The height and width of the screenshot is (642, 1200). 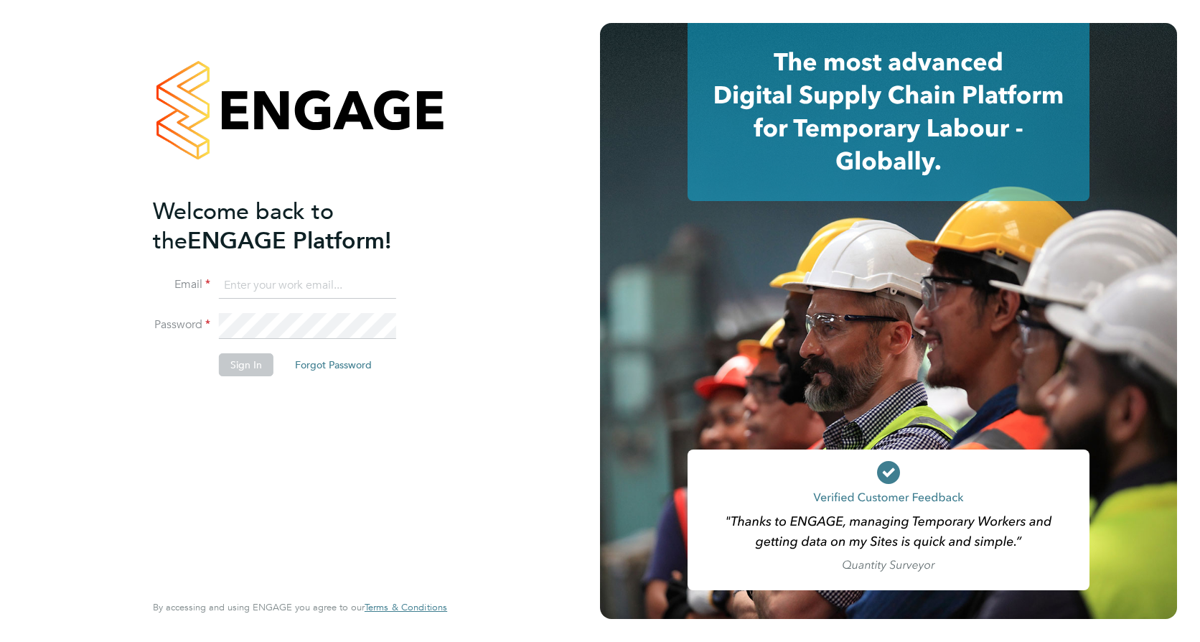 I want to click on label: Email, so click(x=182, y=284).